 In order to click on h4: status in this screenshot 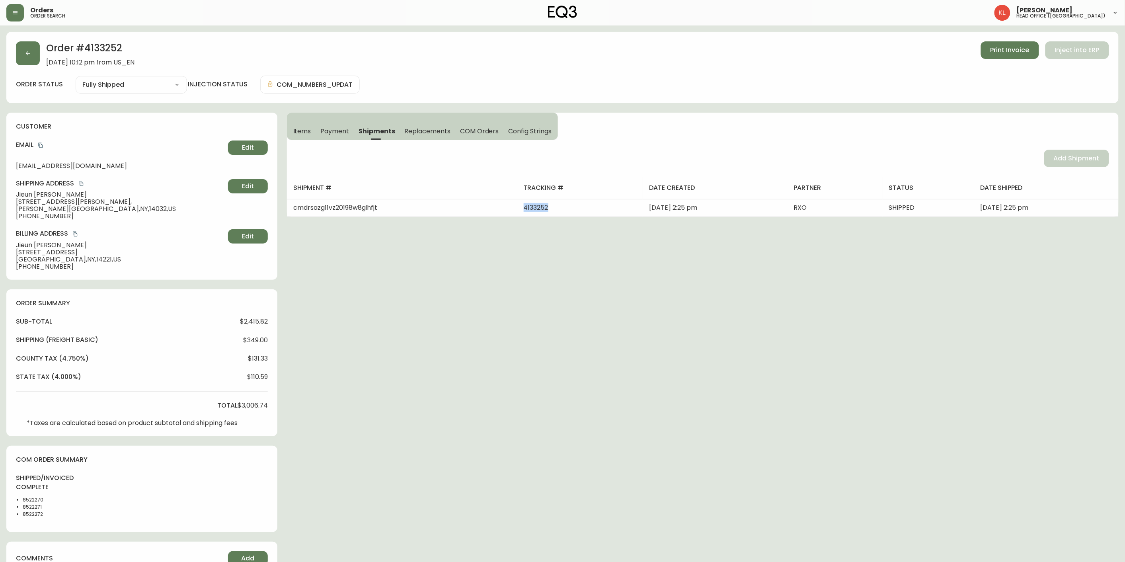, I will do `click(929, 188)`.